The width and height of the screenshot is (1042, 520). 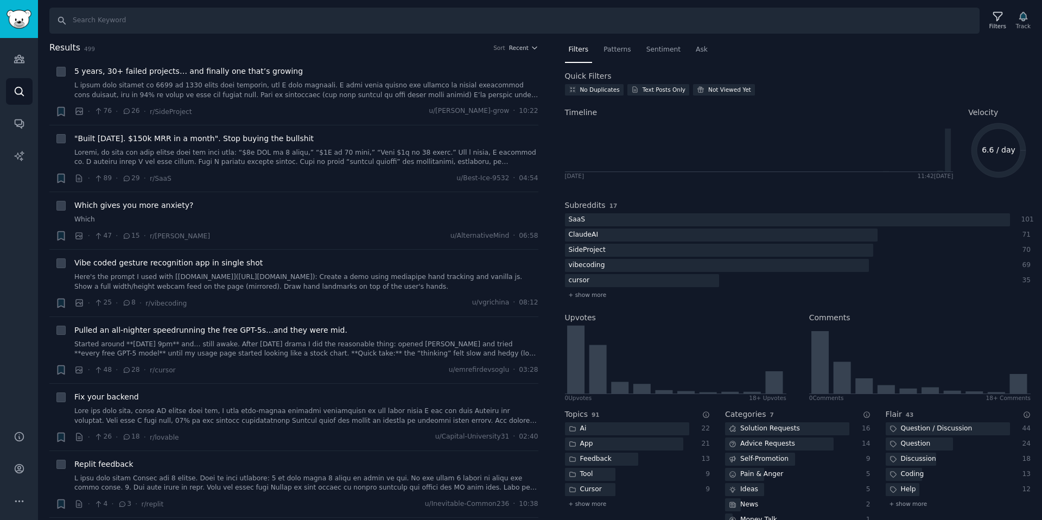 I want to click on div: 18+ Comments, so click(x=1008, y=398).